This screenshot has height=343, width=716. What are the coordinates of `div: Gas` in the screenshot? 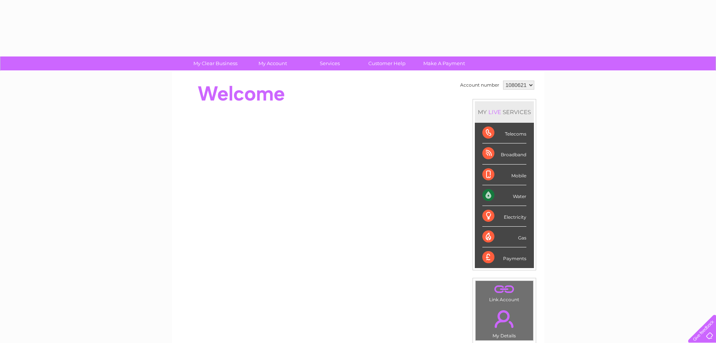 It's located at (504, 237).